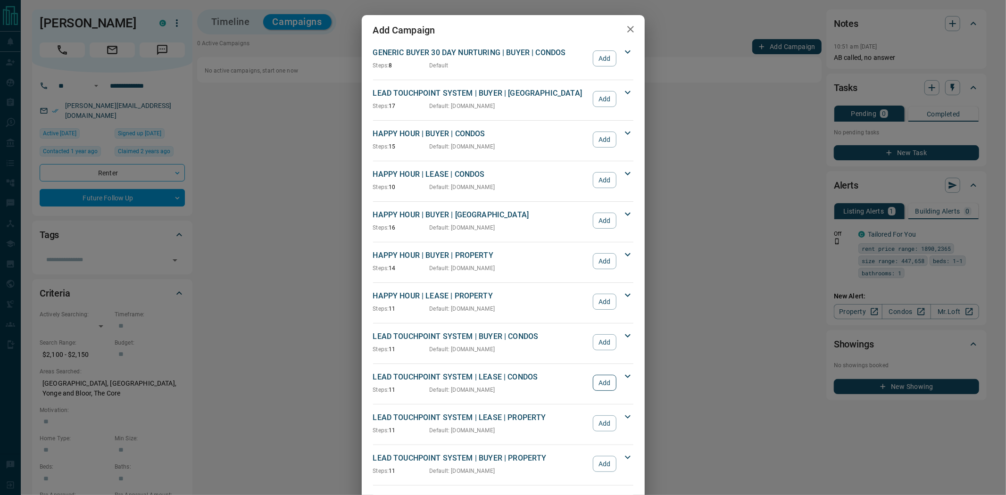 The width and height of the screenshot is (1006, 495). What do you see at coordinates (481, 337) in the screenshot?
I see `p: LEAD TOUCHPOINT SYSTEM | BUYER | CONDOS` at bounding box center [481, 337].